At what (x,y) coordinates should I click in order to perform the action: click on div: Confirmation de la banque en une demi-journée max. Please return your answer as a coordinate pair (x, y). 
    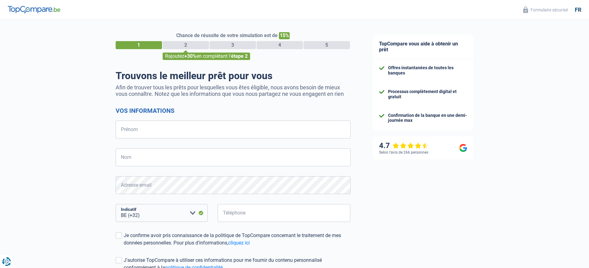
    Looking at the image, I should click on (428, 118).